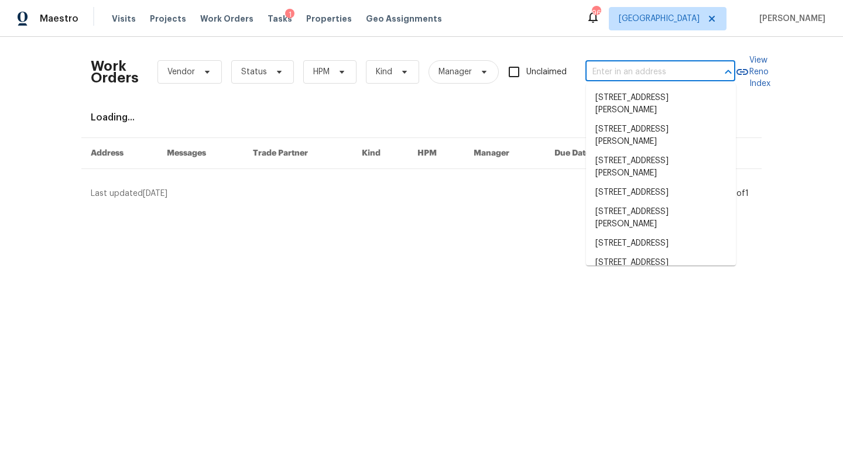 Image resolution: width=843 pixels, height=455 pixels. I want to click on span: Manager, so click(455, 72).